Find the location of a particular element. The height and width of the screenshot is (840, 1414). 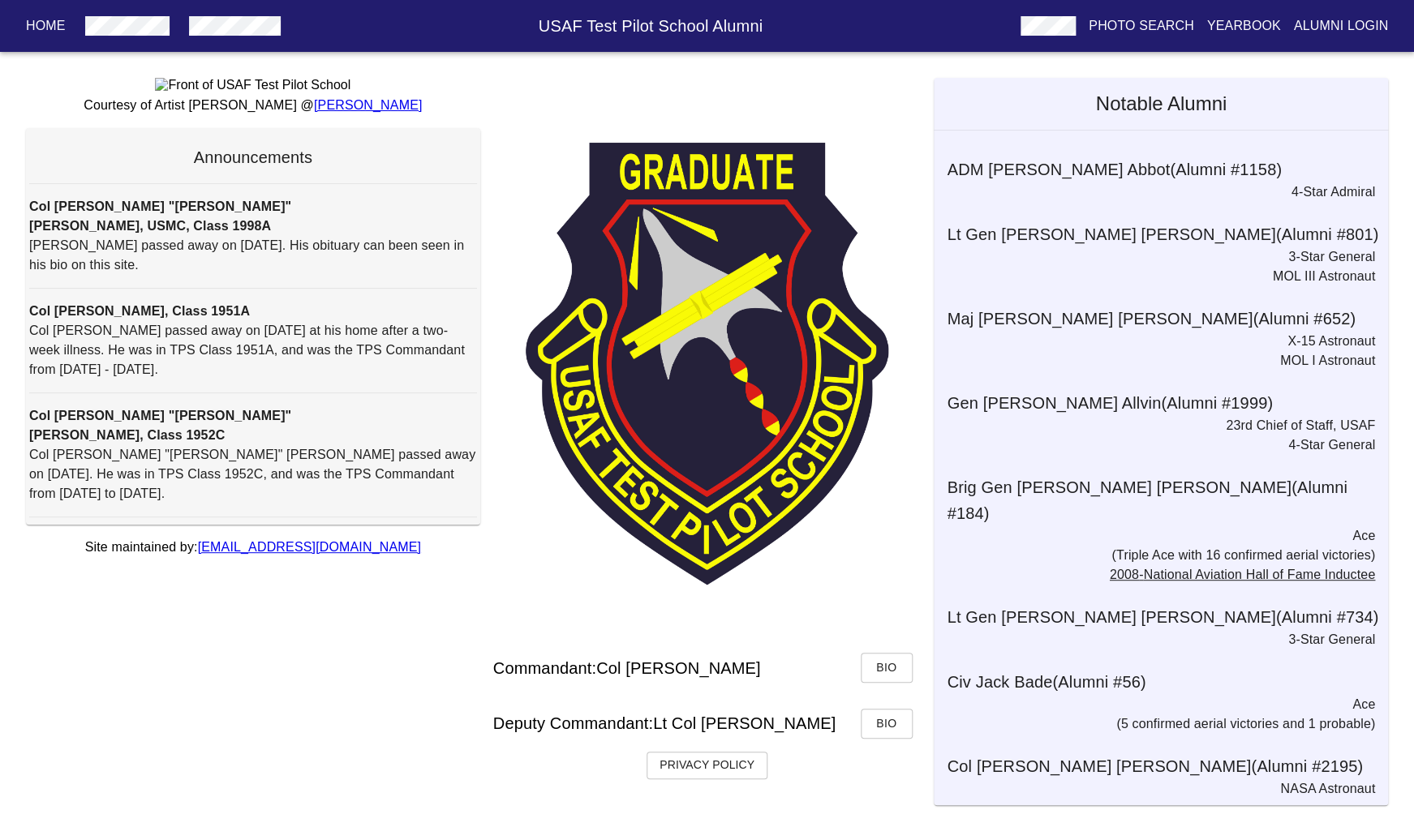

p: Yearbook is located at coordinates (1242, 26).